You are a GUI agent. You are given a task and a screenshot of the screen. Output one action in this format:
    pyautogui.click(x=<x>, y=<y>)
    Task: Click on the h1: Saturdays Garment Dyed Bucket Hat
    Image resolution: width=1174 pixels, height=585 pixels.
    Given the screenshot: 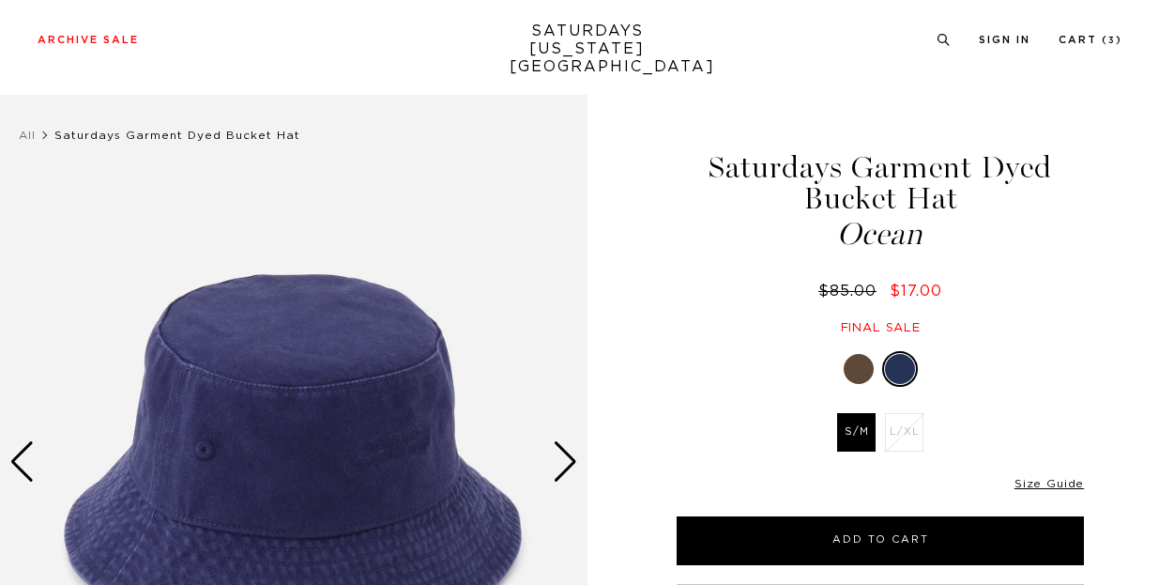 What is the action you would take?
    pyautogui.click(x=880, y=201)
    